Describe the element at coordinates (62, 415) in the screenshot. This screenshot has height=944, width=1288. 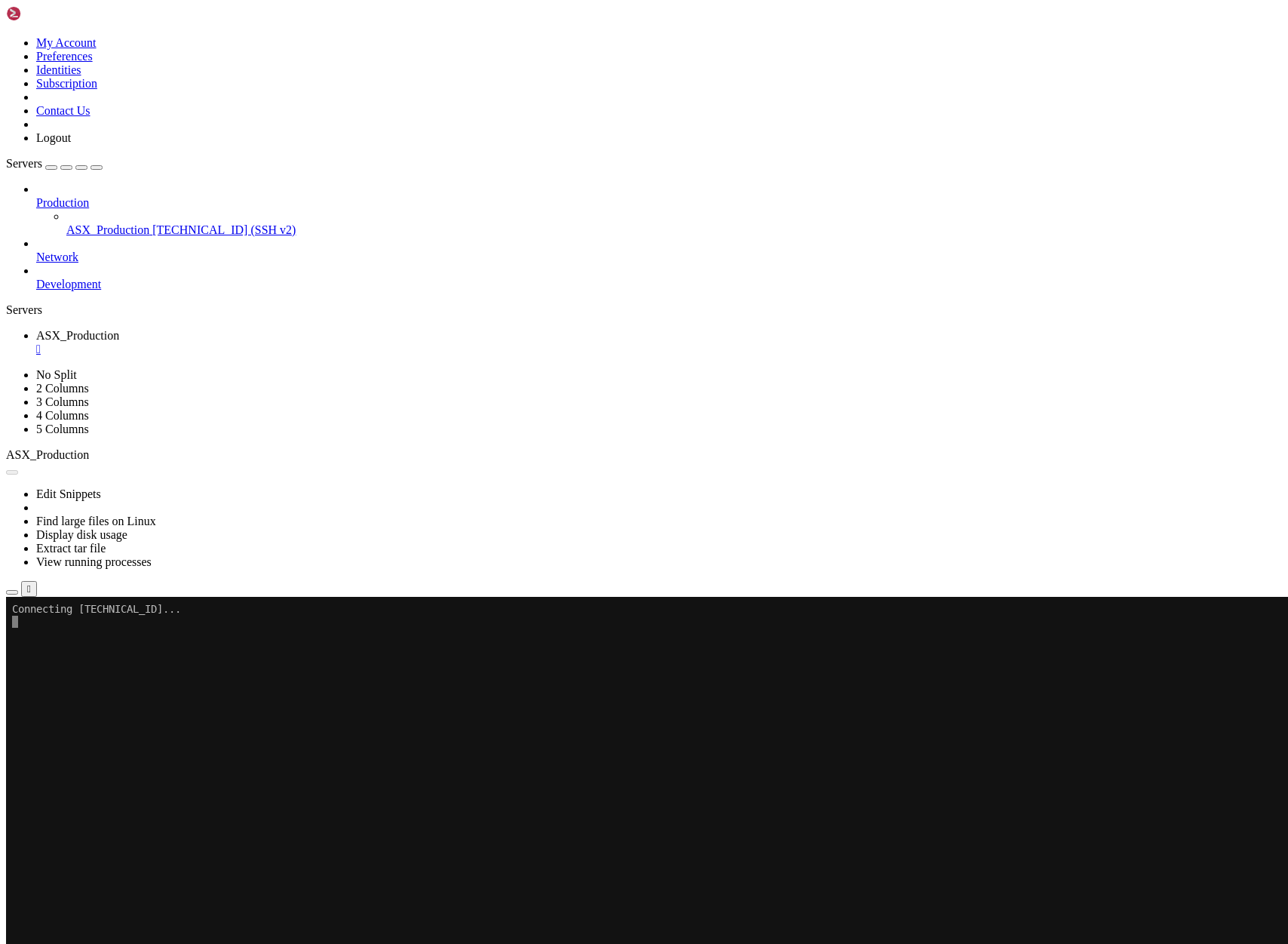
I see `a: 4 Columns` at that location.